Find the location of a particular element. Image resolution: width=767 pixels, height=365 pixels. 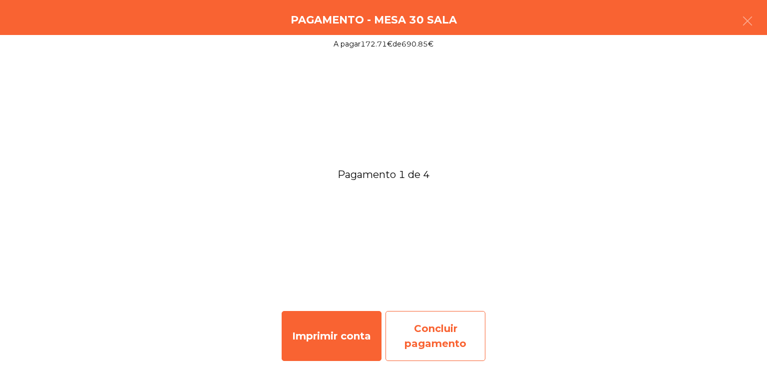

span: 690.85€ is located at coordinates (418, 44).